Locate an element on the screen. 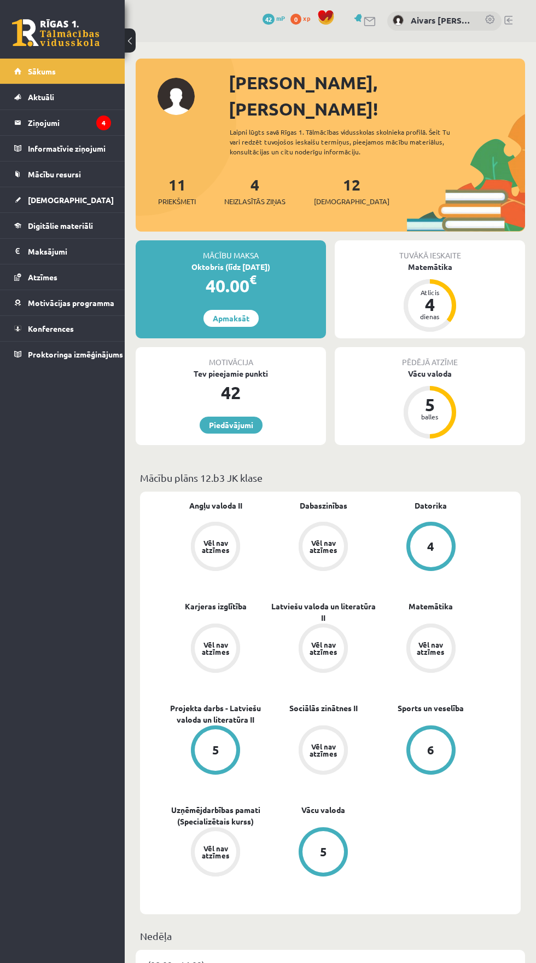 The image size is (536, 963). a: 0 xp is located at coordinates (303, 18).